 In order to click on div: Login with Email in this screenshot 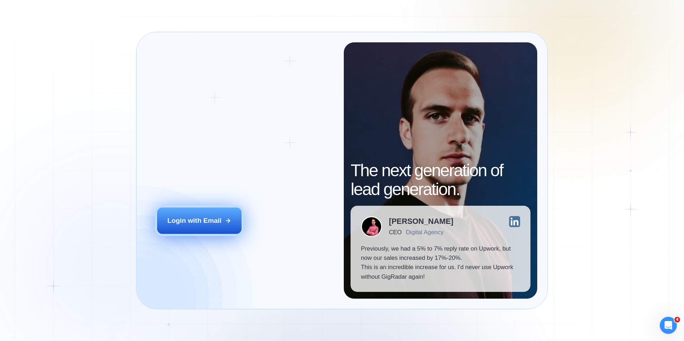, I will do `click(194, 221)`.